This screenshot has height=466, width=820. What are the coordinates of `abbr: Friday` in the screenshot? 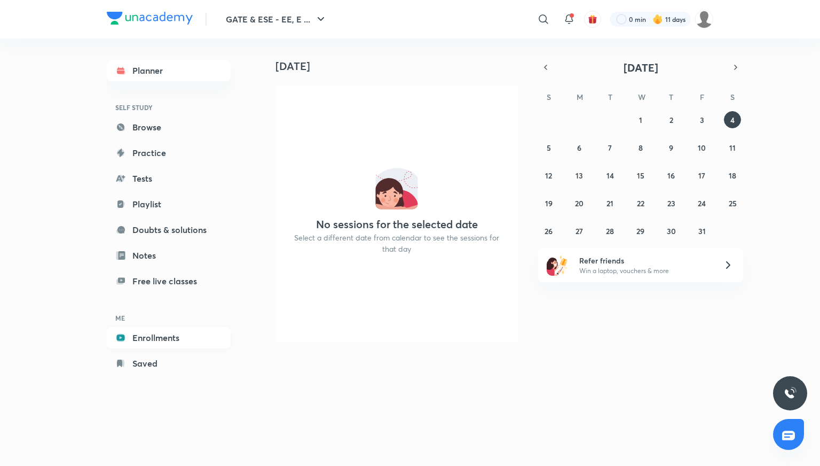 It's located at (702, 97).